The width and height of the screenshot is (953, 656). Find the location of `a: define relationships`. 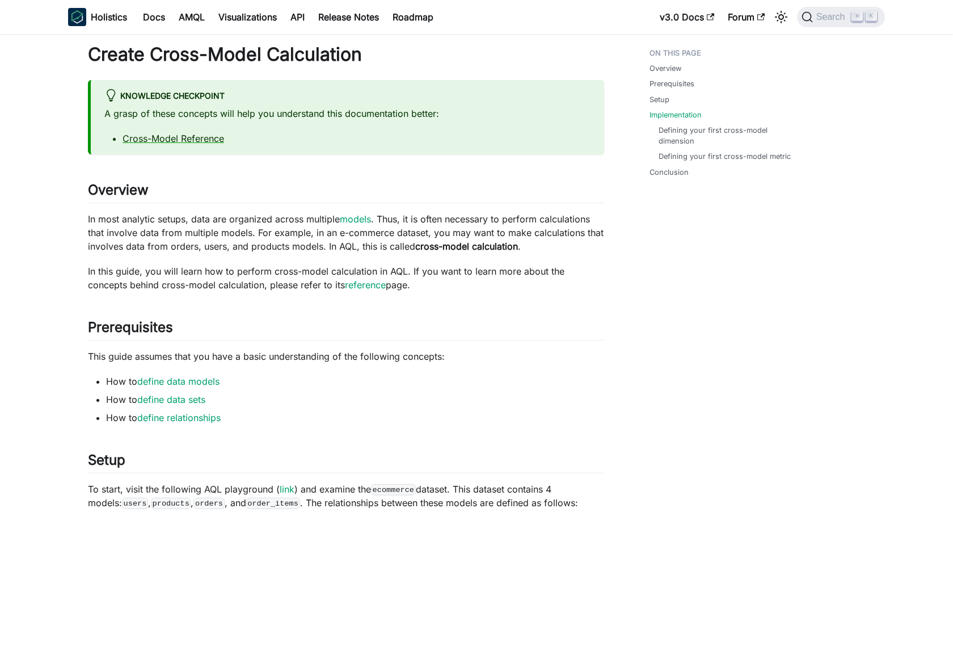

a: define relationships is located at coordinates (179, 418).